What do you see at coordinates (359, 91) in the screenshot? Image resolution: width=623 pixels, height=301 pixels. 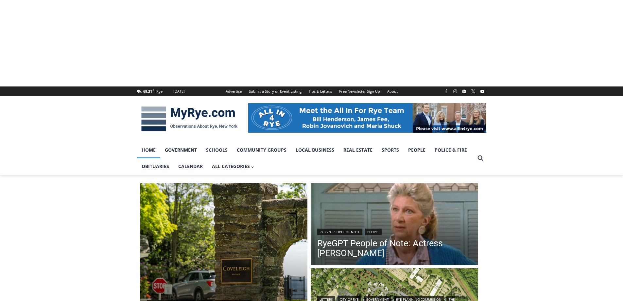 I see `a: Free Newsletter Sign Up` at bounding box center [359, 91].